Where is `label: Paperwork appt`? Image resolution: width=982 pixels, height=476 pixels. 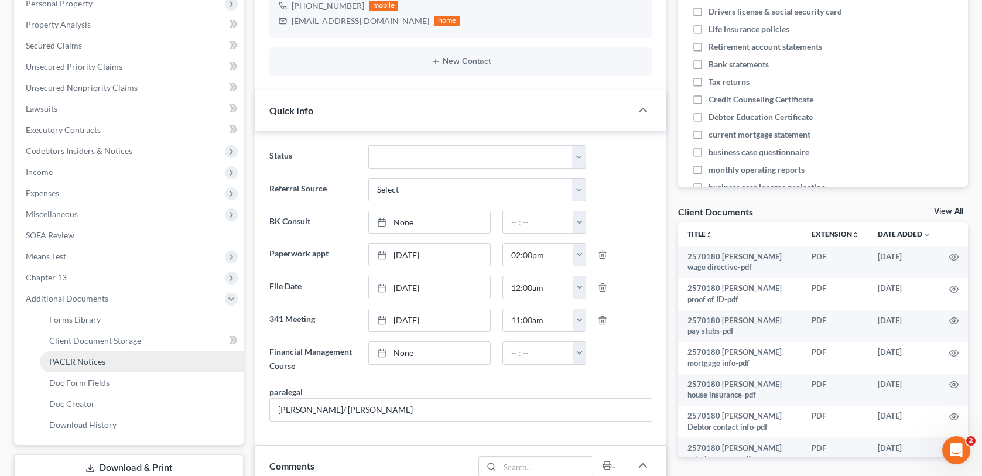 label: Paperwork appt is located at coordinates (313, 255).